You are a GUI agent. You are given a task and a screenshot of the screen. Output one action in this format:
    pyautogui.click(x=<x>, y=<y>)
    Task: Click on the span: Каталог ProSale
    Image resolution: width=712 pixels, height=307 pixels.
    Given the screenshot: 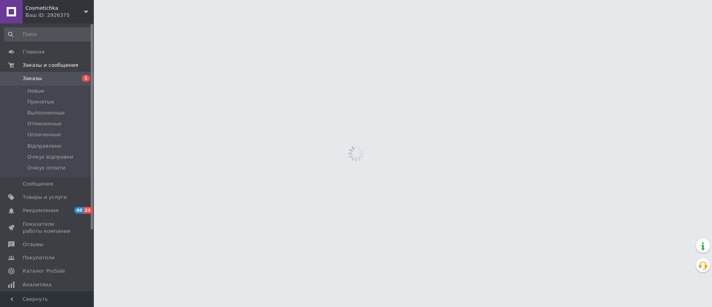 What is the action you would take?
    pyautogui.click(x=44, y=271)
    